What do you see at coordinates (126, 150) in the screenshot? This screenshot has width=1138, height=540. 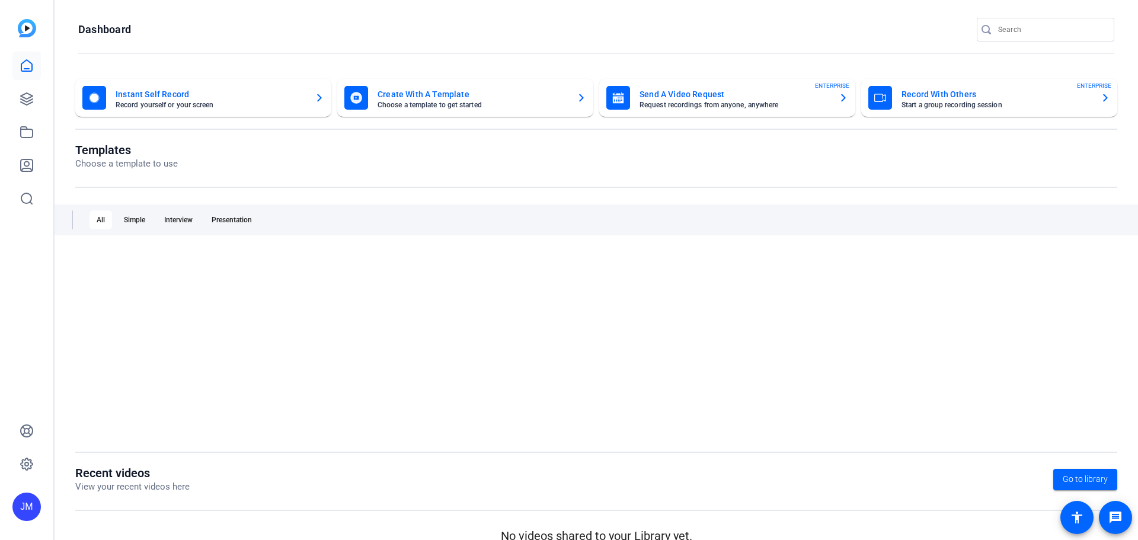 I see `h1: Templates` at bounding box center [126, 150].